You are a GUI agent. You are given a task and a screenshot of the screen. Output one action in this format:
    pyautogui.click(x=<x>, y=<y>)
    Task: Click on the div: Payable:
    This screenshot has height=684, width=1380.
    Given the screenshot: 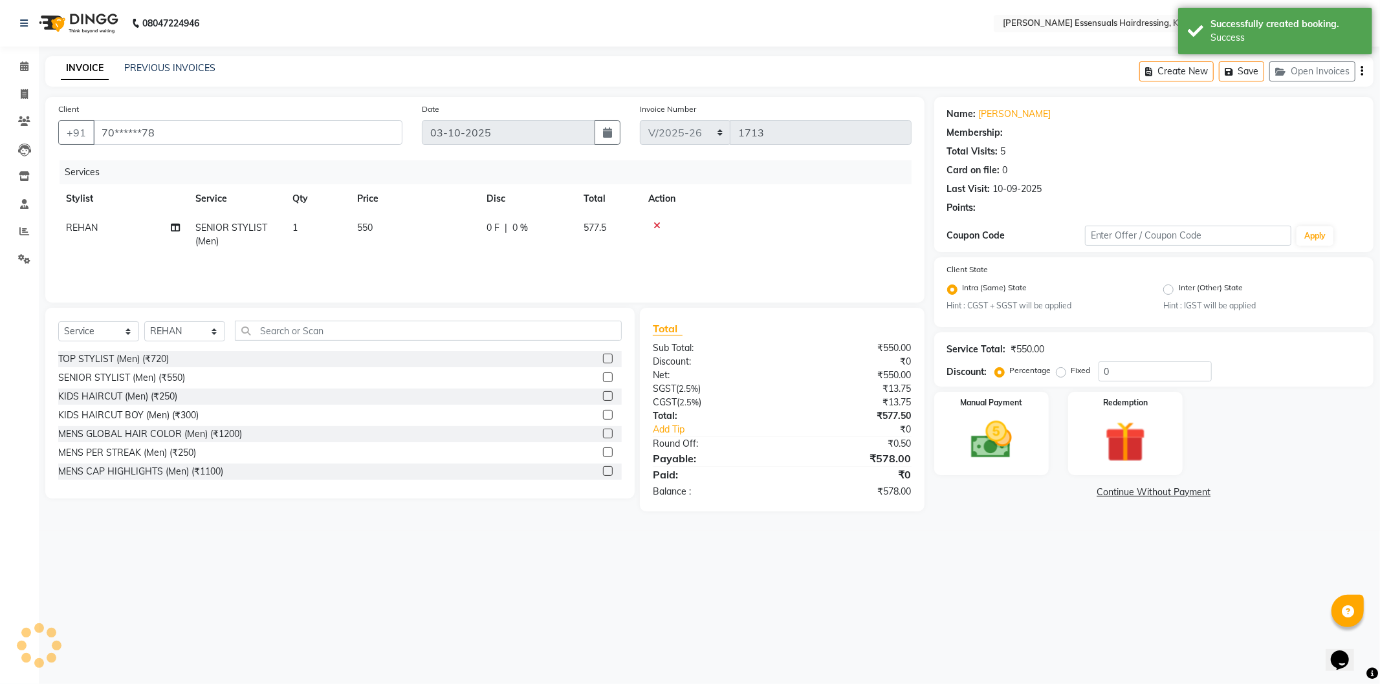 What is the action you would take?
    pyautogui.click(x=712, y=459)
    